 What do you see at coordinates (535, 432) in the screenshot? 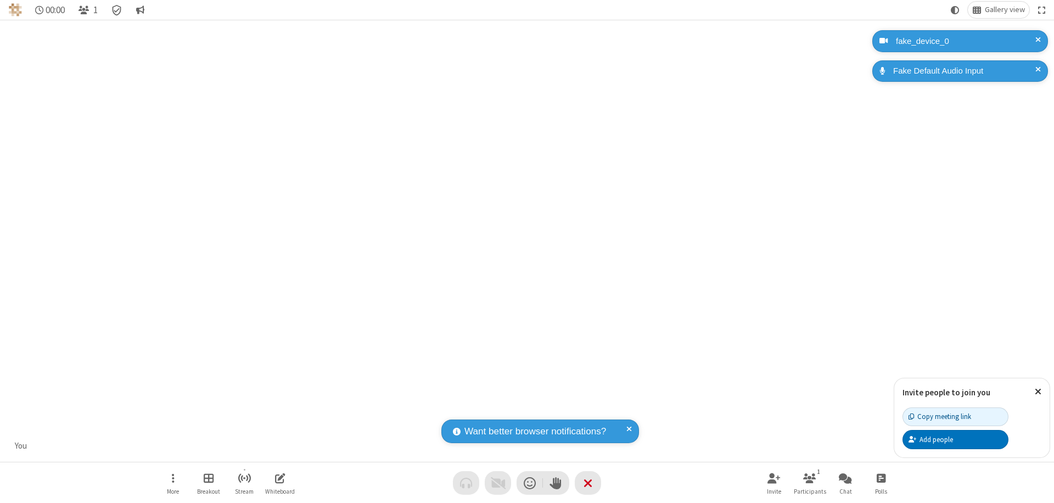
I see `span: Want better browser notifications?` at bounding box center [535, 432].